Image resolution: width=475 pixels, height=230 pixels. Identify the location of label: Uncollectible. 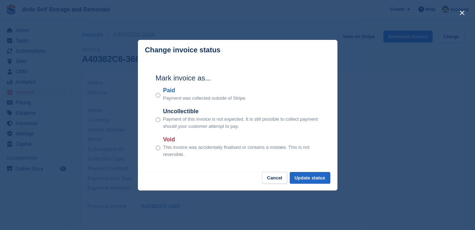
(241, 112).